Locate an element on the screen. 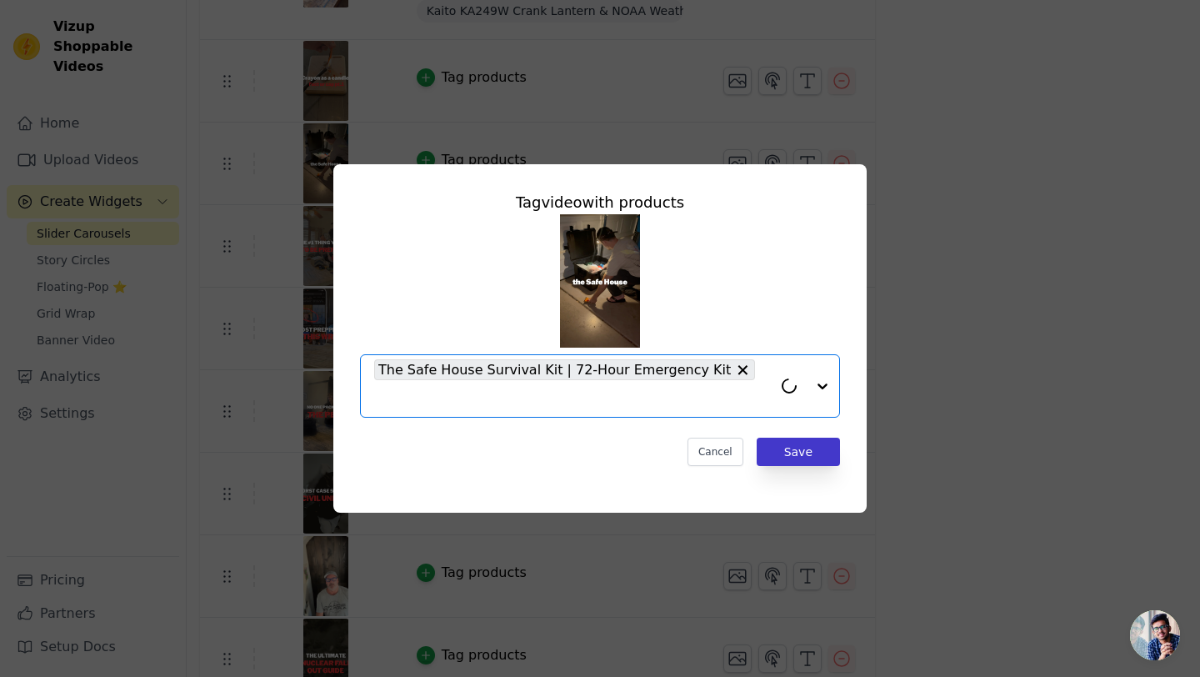 This screenshot has width=1200, height=677. span: The Safe House Survival Kit | 72-Hour Emergency Kit is located at coordinates (554, 369).